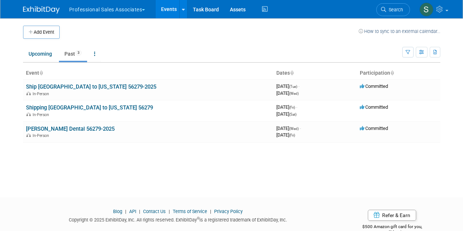  I want to click on span: Search, so click(394, 10).